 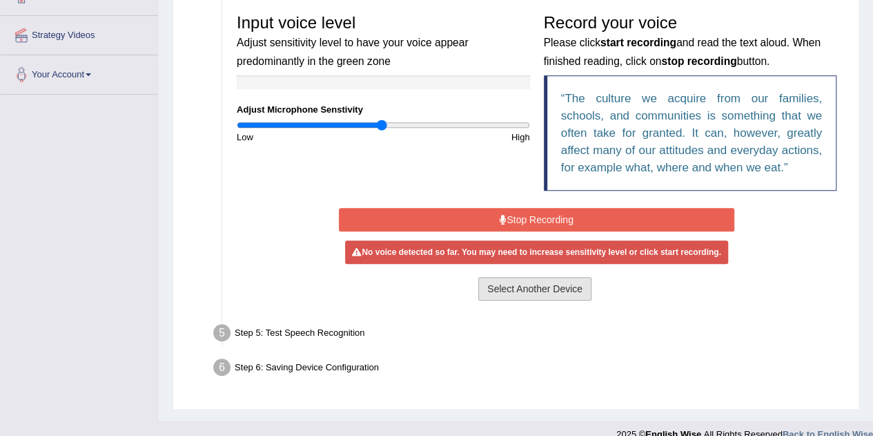 I want to click on h3: Record your voice, so click(x=690, y=41).